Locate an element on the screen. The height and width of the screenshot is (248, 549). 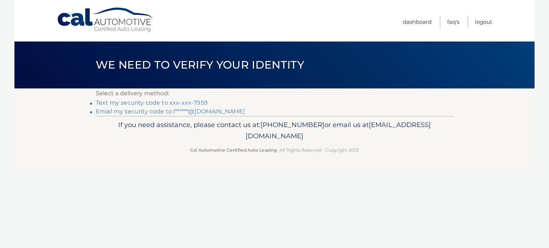
a: Text my security code to xxx-xxx-7959 is located at coordinates (152, 103).